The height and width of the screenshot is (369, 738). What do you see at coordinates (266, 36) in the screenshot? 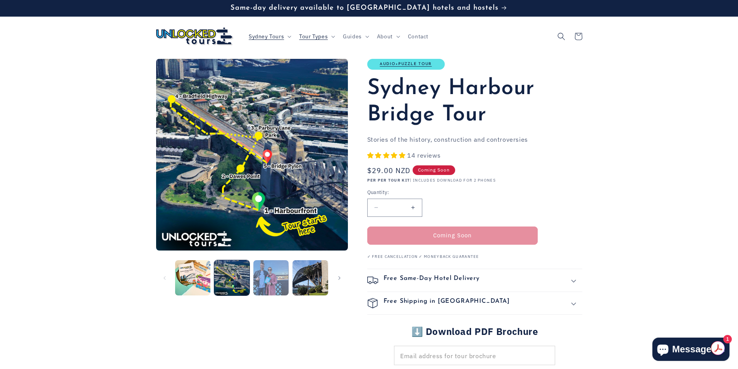
I see `span: Sydney Tours` at bounding box center [266, 36].